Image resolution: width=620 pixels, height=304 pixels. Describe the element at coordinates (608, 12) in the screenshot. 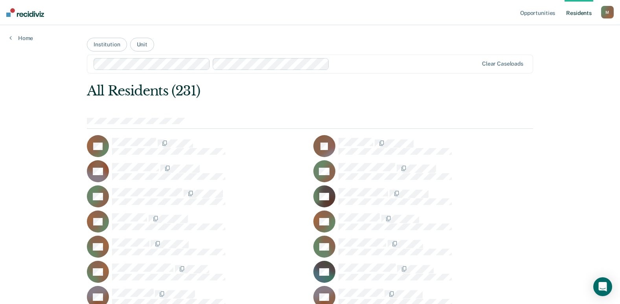

I see `button: M` at that location.